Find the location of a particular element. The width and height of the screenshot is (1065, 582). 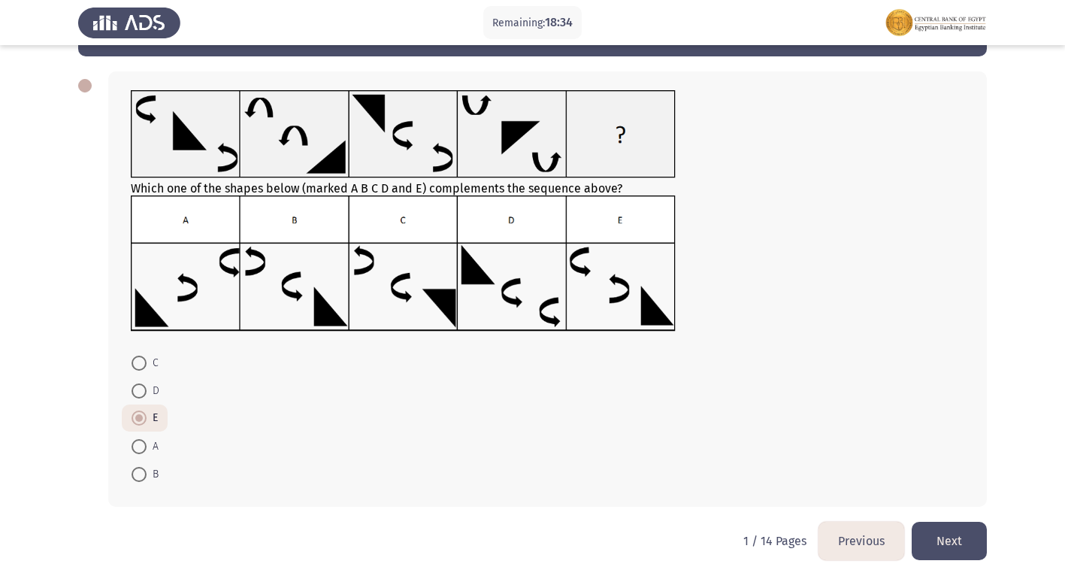

button: load next page is located at coordinates (949, 540).